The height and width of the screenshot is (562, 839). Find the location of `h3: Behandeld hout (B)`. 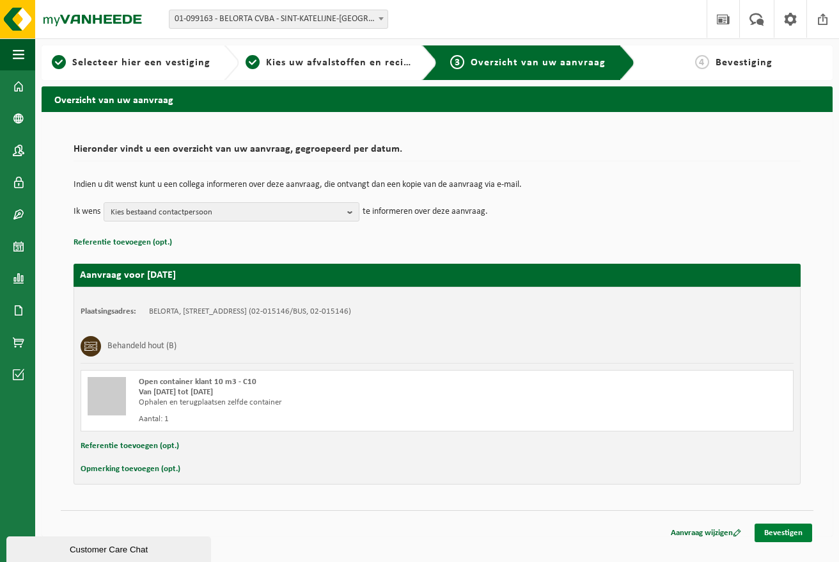

h3: Behandeld hout (B) is located at coordinates (142, 346).